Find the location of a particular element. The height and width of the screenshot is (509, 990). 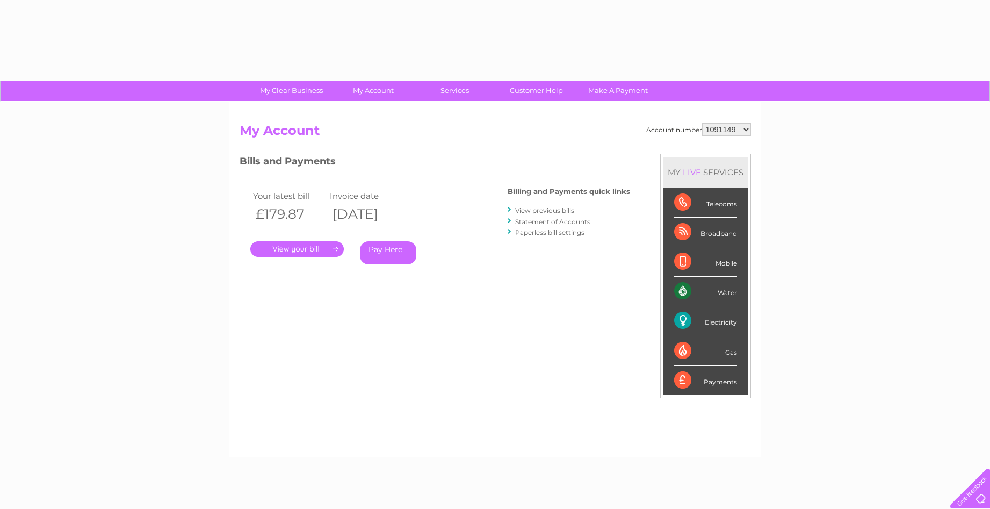

a: My Account is located at coordinates (373, 90).